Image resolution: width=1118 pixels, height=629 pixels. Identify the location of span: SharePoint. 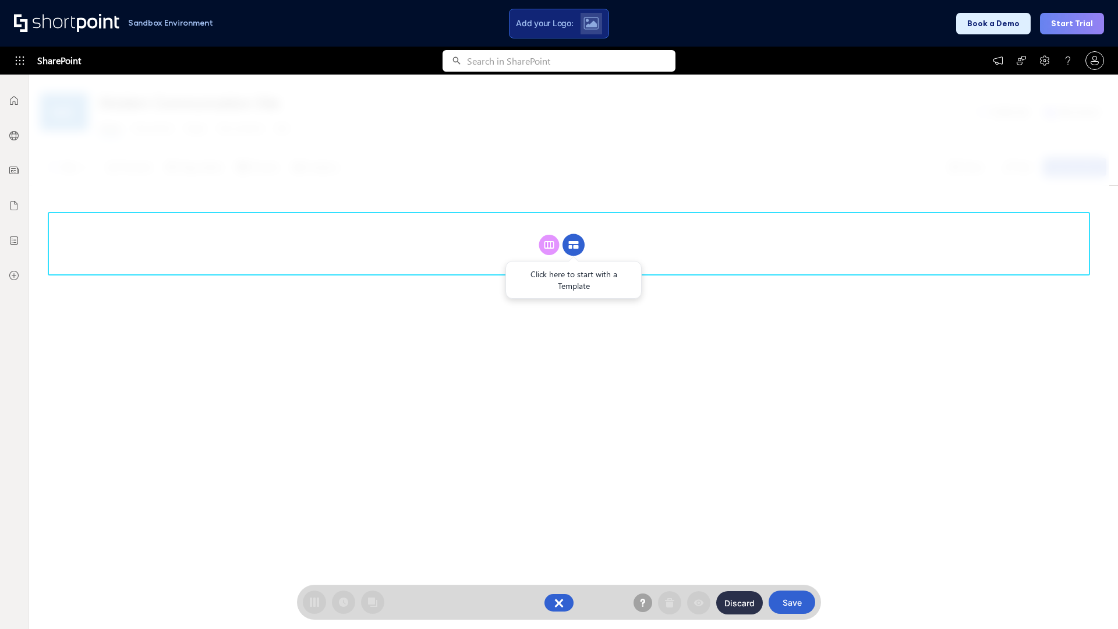
(59, 61).